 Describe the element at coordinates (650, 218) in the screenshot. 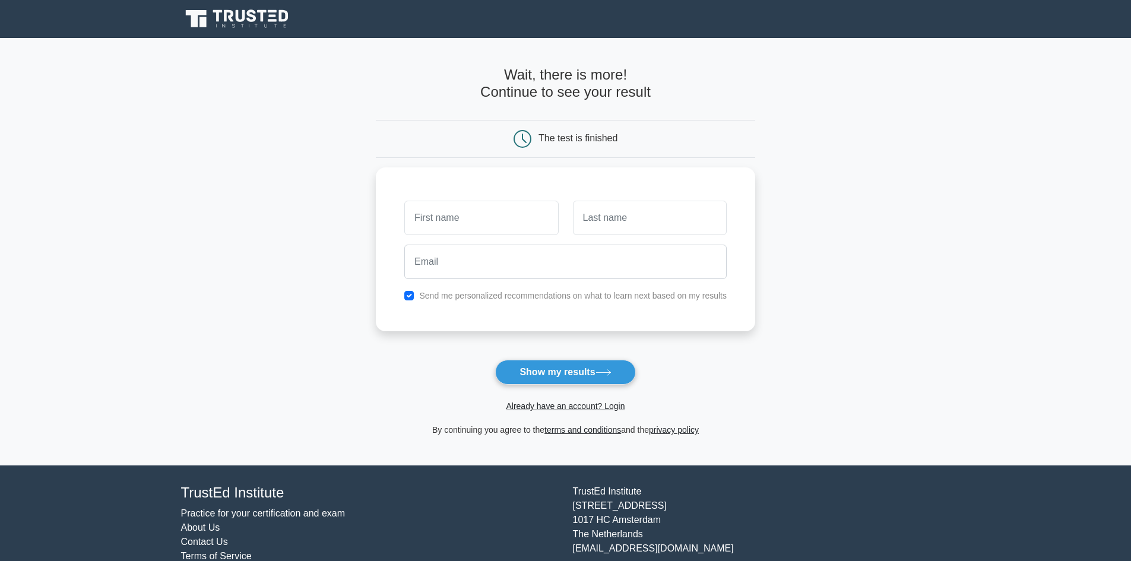

I see `input: Last name` at that location.